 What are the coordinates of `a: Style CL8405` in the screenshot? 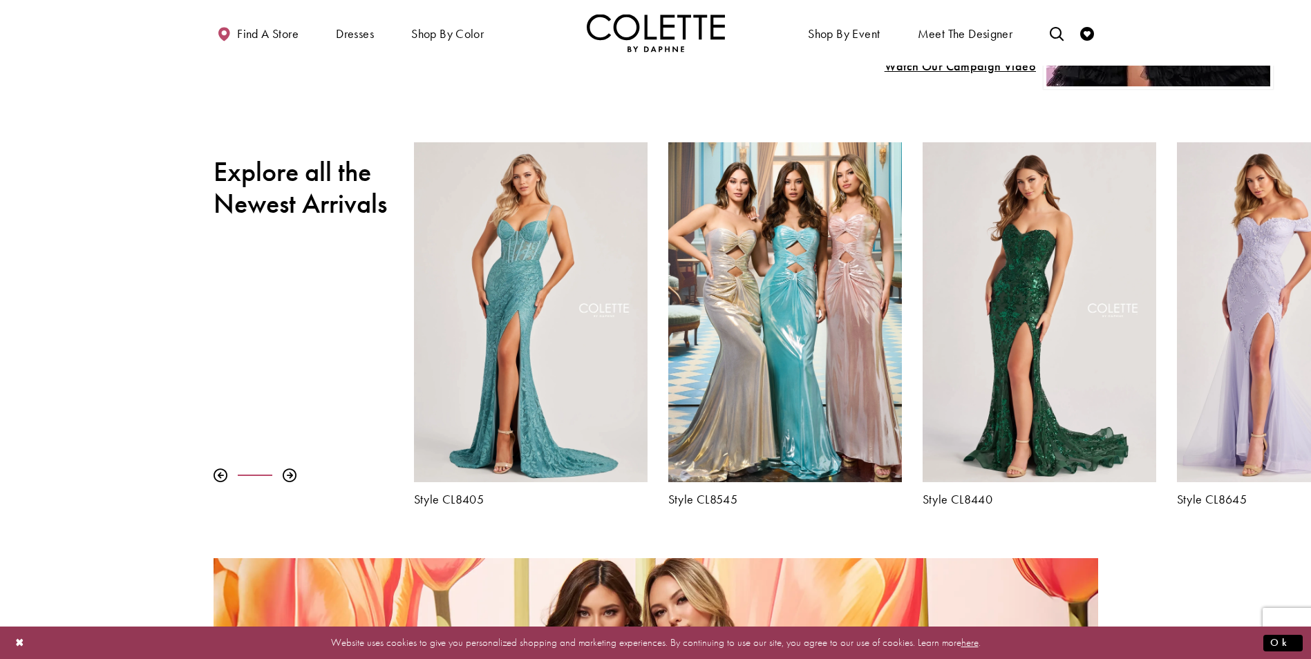 It's located at (531, 500).